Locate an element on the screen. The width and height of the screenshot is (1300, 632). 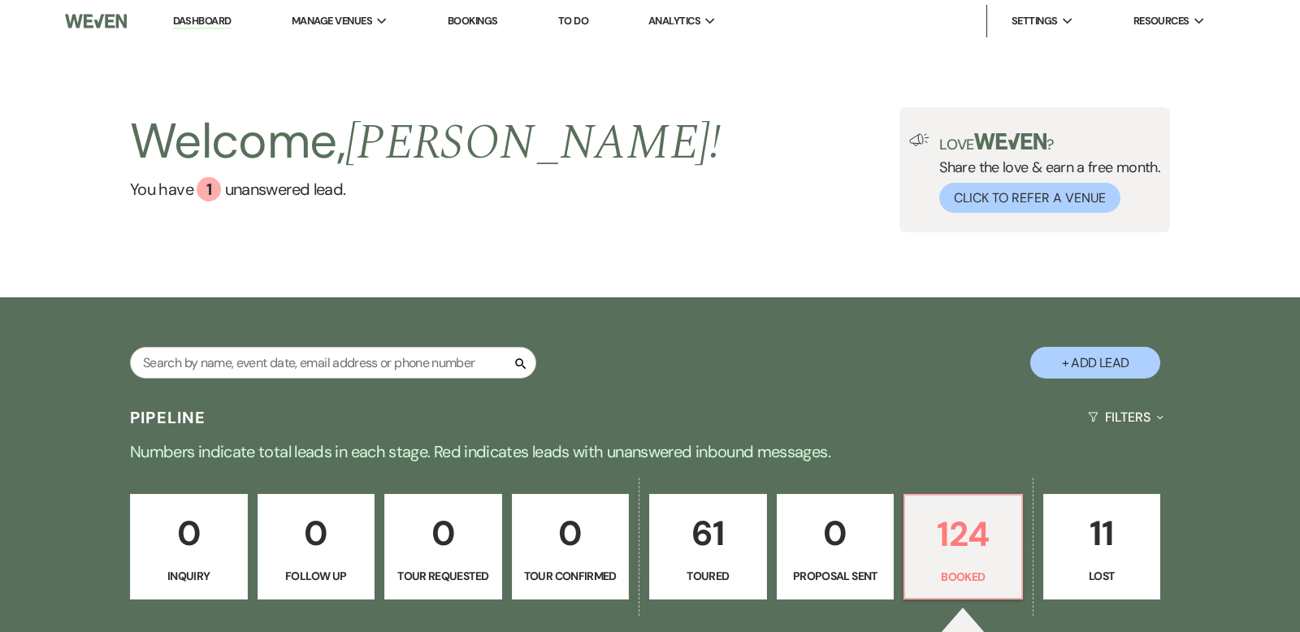
a: 0Tour Confirmed is located at coordinates (570, 547).